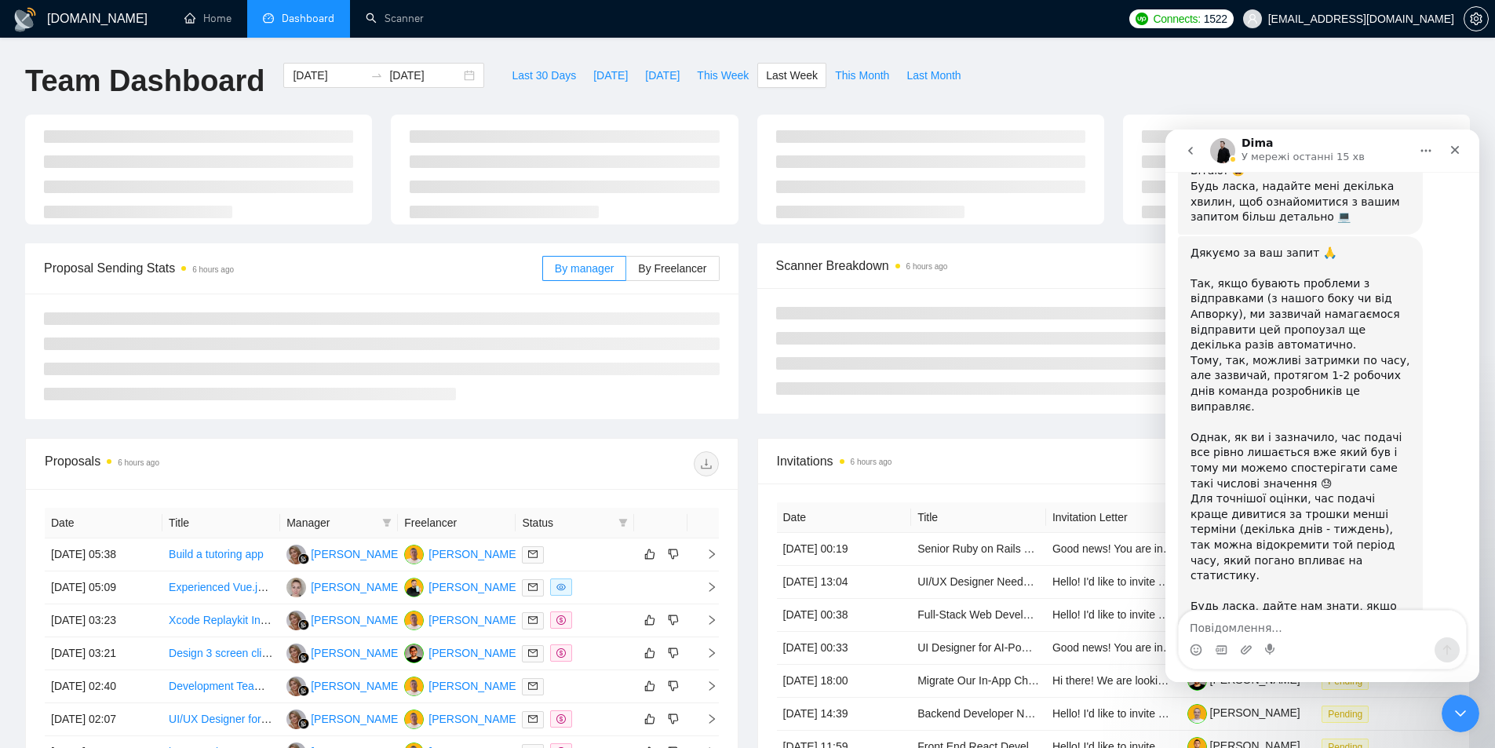  What do you see at coordinates (135, 42) in the screenshot?
I see `div: Вітаю! 🤓` at bounding box center [135, 42].